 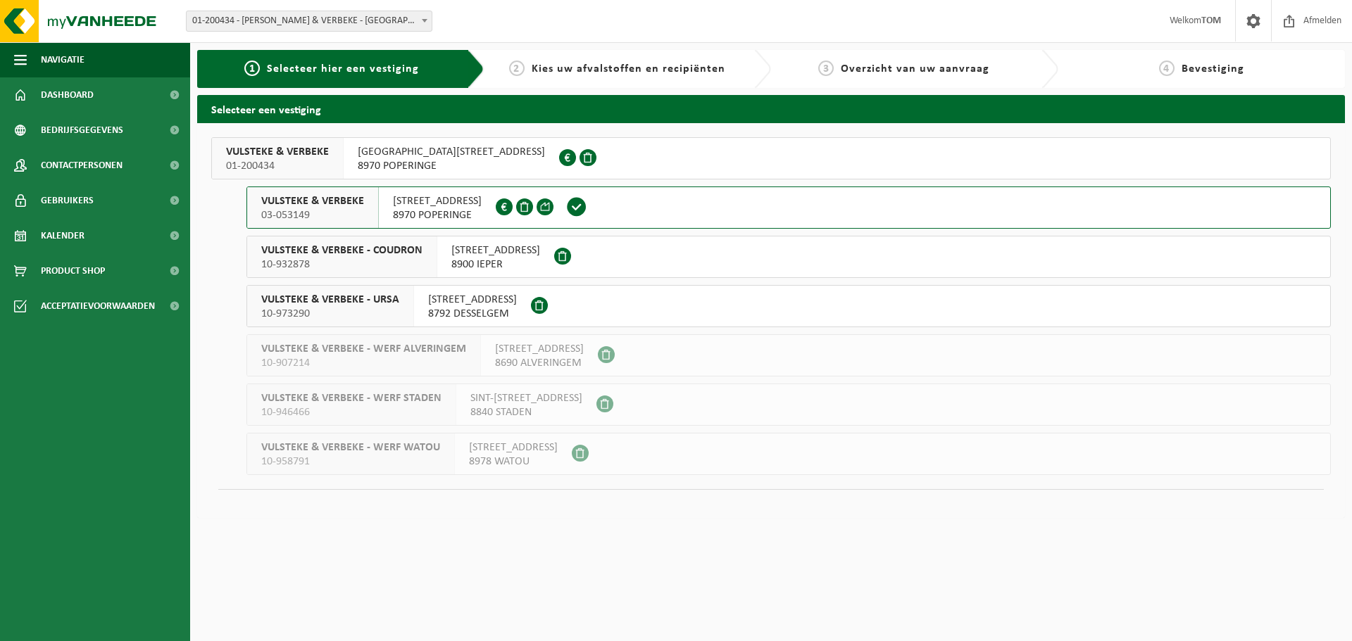 What do you see at coordinates (351, 462) in the screenshot?
I see `span: 10-958791` at bounding box center [351, 462].